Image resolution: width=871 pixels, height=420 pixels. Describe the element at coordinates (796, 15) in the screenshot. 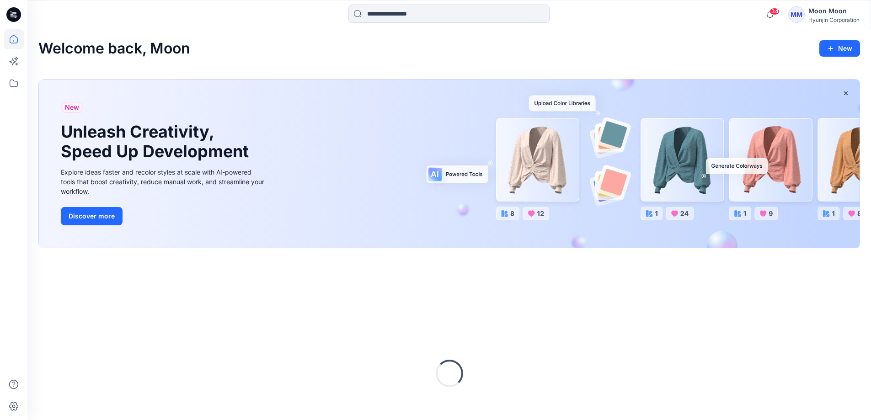

I see `div: MM` at that location.